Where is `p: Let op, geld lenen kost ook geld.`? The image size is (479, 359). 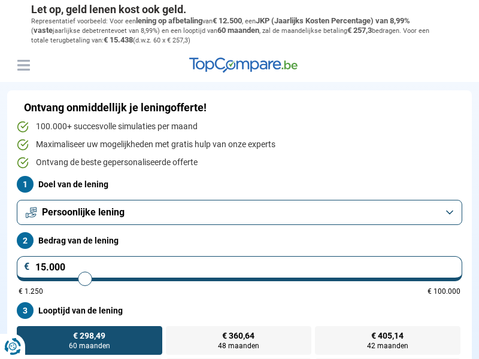 p: Let op, geld lenen kost ook geld. is located at coordinates (239, 10).